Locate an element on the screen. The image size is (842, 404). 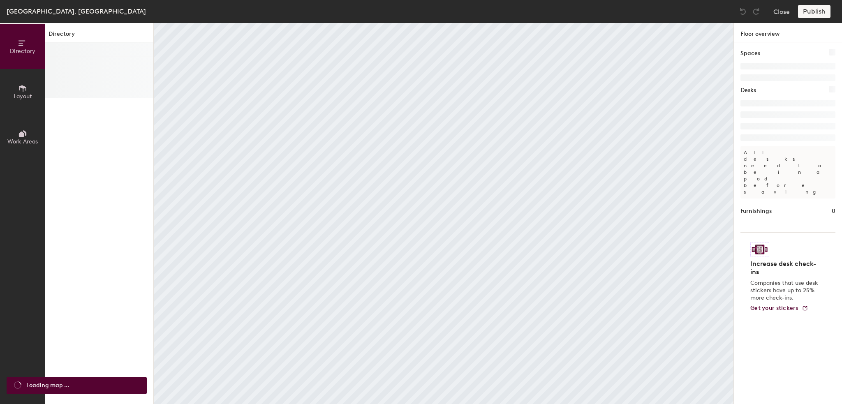
img: Sticker logo is located at coordinates (760, 250).